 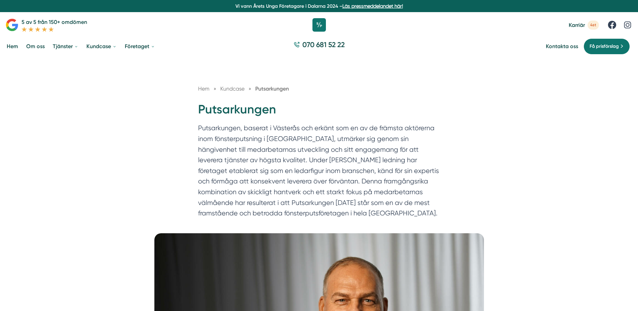 What do you see at coordinates (324, 44) in the screenshot?
I see `span: 070 681 52 22` at bounding box center [324, 44].